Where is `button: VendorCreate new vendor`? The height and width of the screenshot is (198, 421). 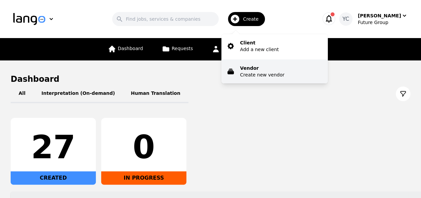
button: VendorCreate new vendor is located at coordinates (275, 71).